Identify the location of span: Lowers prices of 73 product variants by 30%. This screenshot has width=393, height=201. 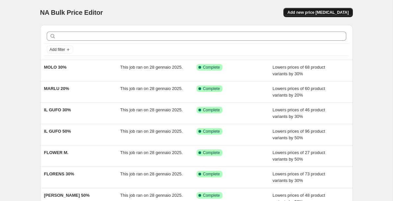
(299, 177).